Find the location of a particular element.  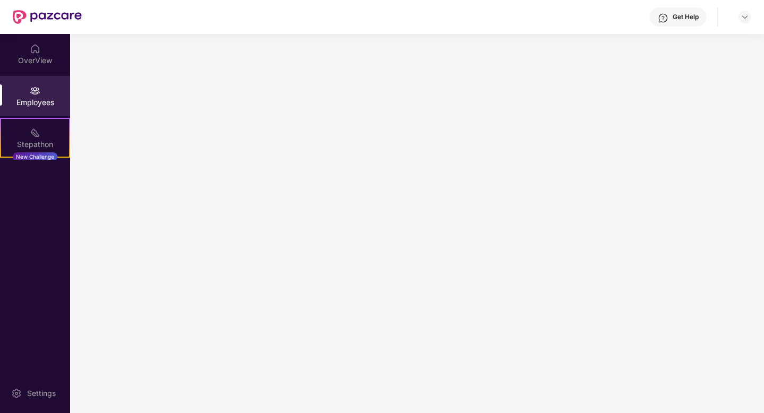

img: svg+xml;base64,PHN2ZyBpZD0iSGVscC0zMngzMiIgeG1sbnM9Imh0dHA6Ly93d3cudzMub3JnLzIwMDAvc3ZnIiB3aWR0aD... is located at coordinates (663, 18).